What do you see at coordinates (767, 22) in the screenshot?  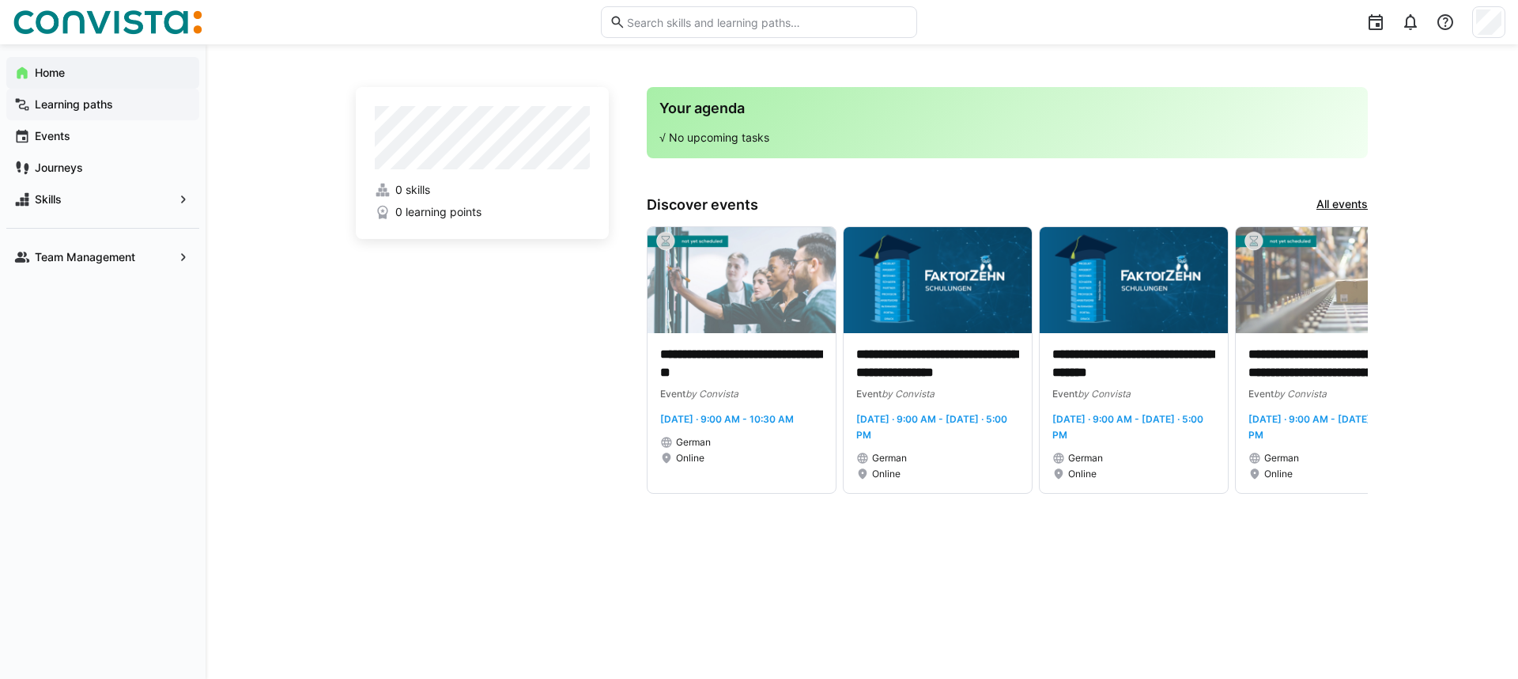 I see `input: Search skills and learning paths…` at bounding box center [767, 22].